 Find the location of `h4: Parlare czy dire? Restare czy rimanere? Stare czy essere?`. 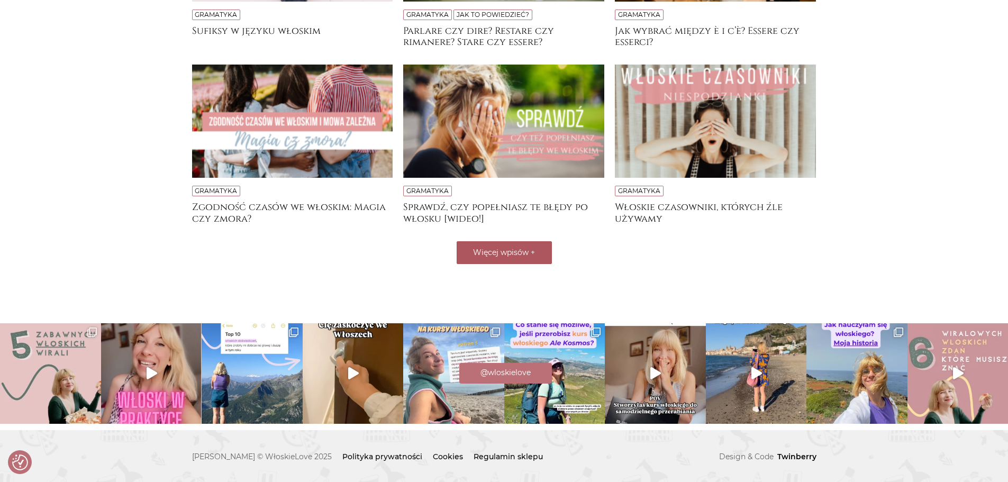

h4: Parlare czy dire? Restare czy rimanere? Stare czy essere? is located at coordinates (504, 36).